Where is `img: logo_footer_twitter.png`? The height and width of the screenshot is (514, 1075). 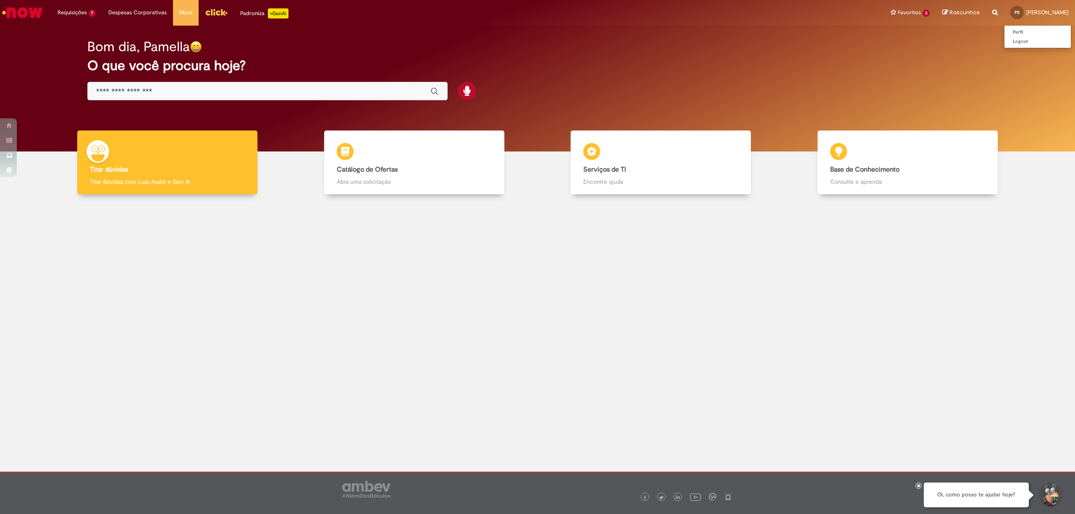 img: logo_footer_twitter.png is located at coordinates (661, 498).